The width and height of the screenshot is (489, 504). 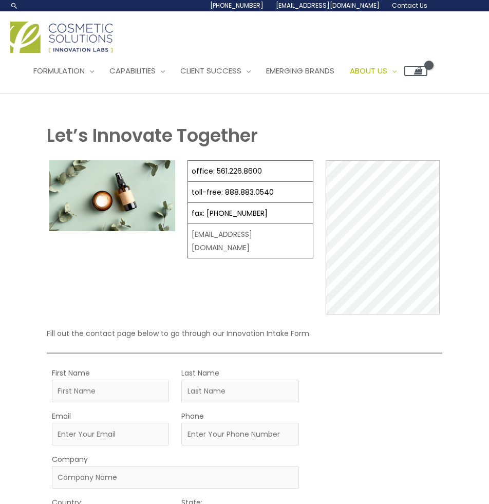 I want to click on input: First Name, so click(x=110, y=391).